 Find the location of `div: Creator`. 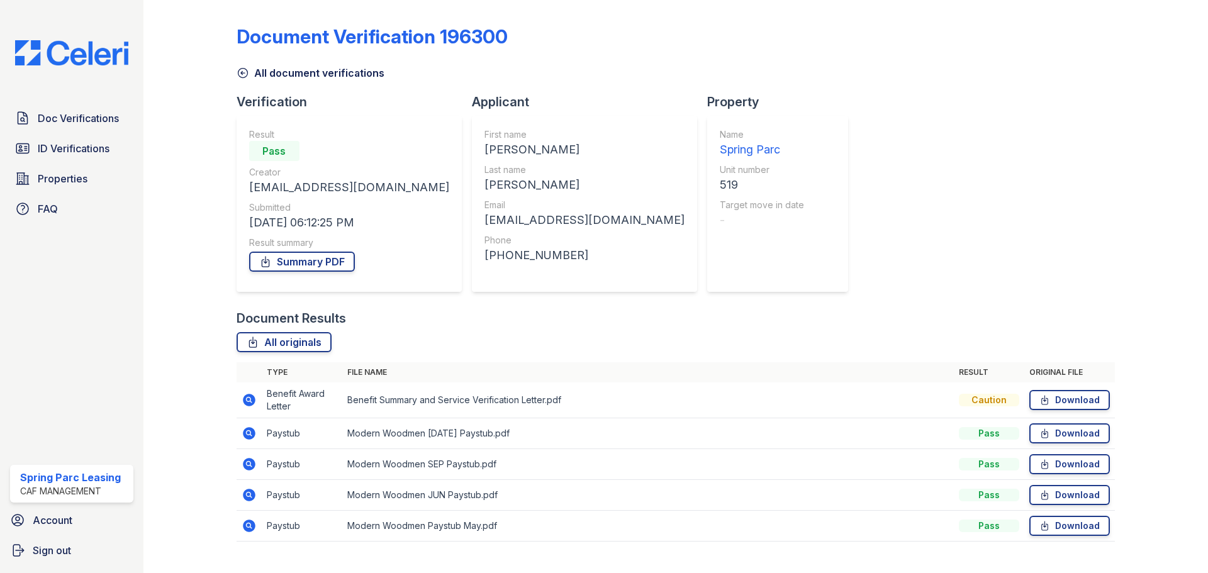

div: Creator is located at coordinates (349, 172).